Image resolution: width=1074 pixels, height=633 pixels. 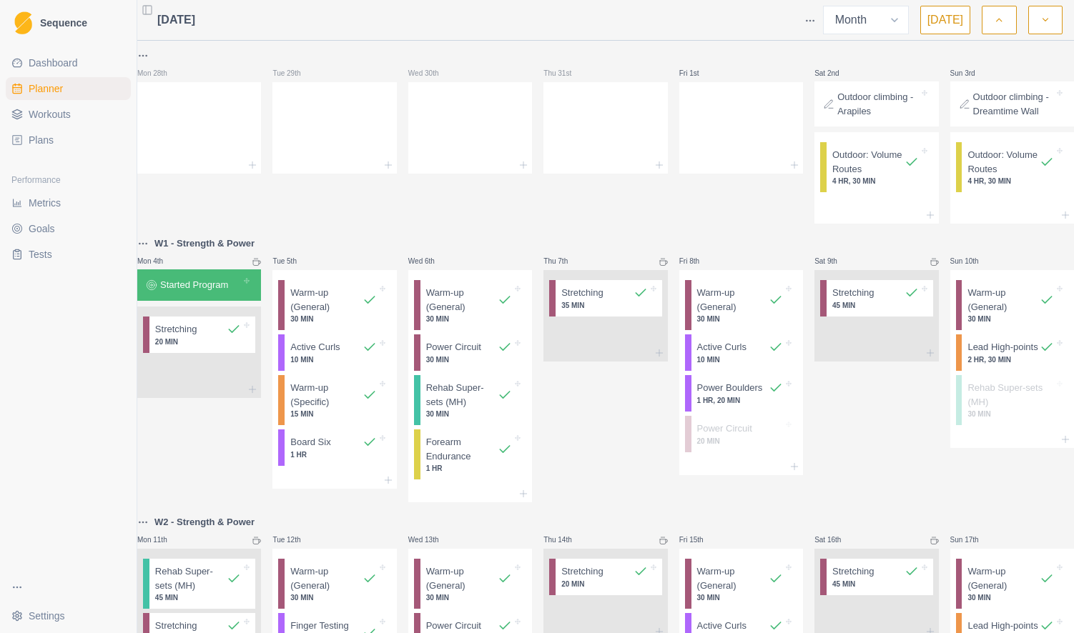 What do you see at coordinates (333, 414) in the screenshot?
I see `p: 15 MIN` at bounding box center [333, 414].